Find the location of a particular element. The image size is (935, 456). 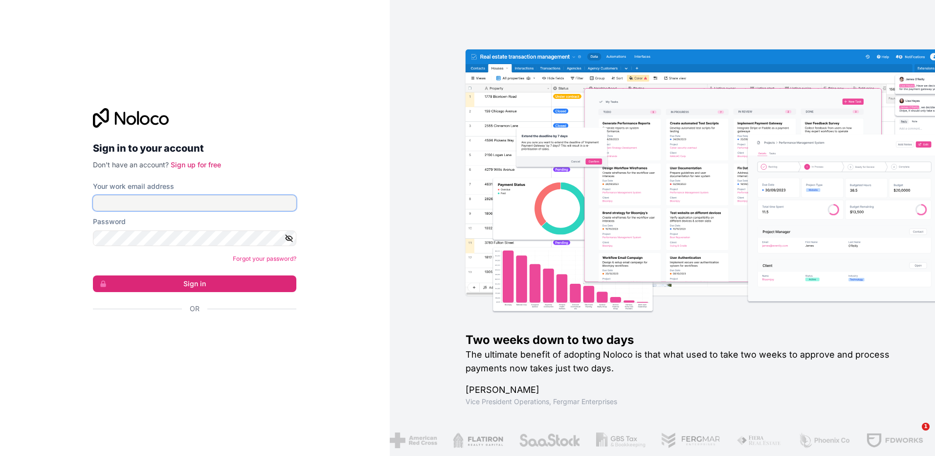

img: /assets/fdworks-Bi04fVtw.png is located at coordinates (895, 440).